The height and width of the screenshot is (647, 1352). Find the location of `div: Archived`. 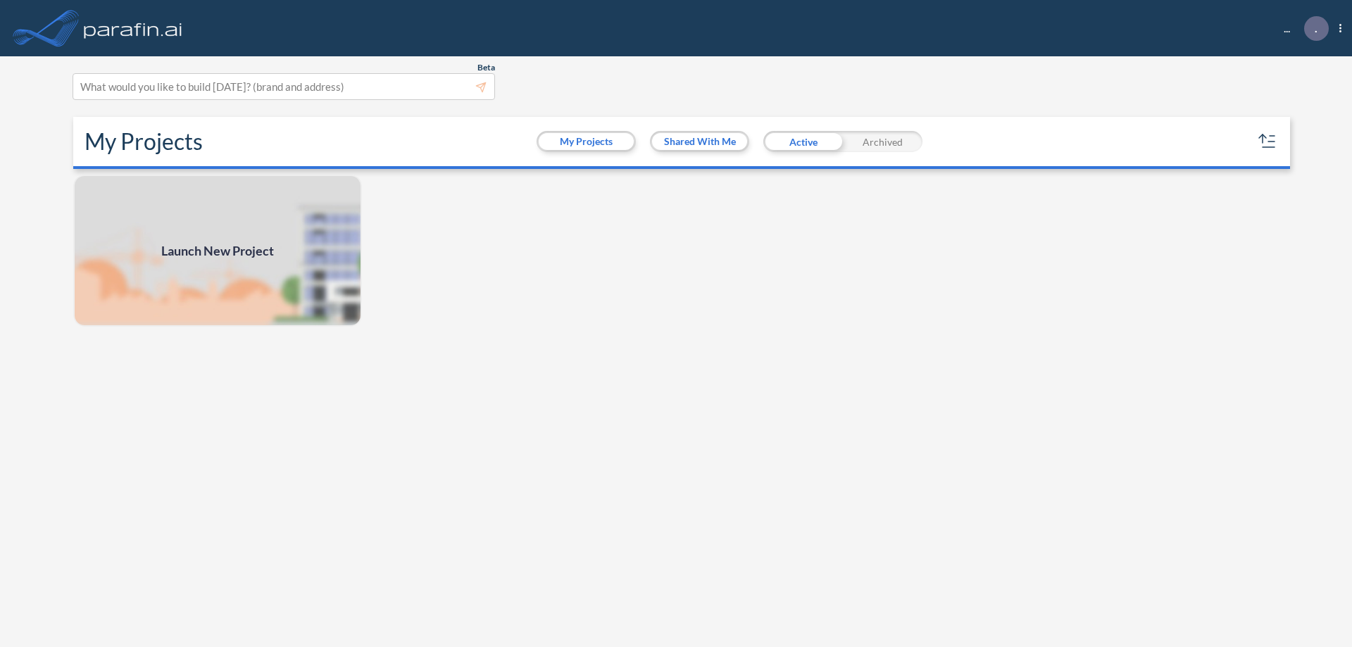

div: Archived is located at coordinates (882, 141).